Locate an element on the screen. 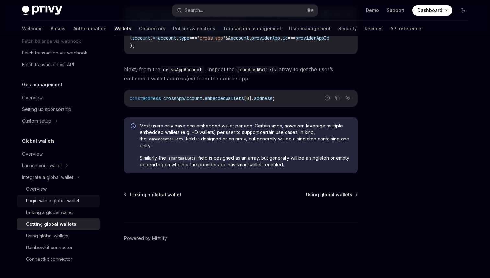 The height and width of the screenshot is (278, 490). span: ⌘ K is located at coordinates (310, 10).